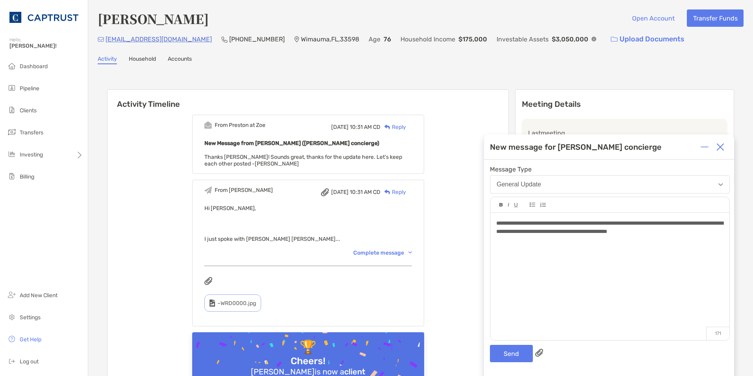 The height and width of the screenshot is (376, 753). What do you see at coordinates (647, 39) in the screenshot?
I see `a: Upload Documents` at bounding box center [647, 39].